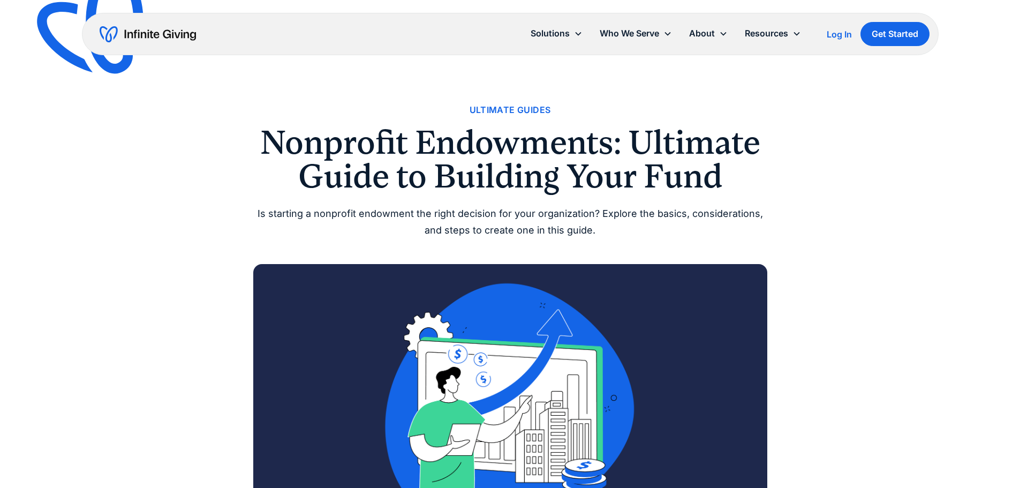  I want to click on a: home, so click(148, 34).